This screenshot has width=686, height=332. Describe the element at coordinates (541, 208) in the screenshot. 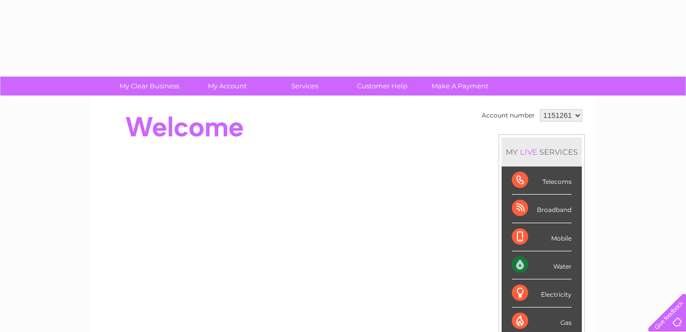

I see `div: Broadband` at that location.